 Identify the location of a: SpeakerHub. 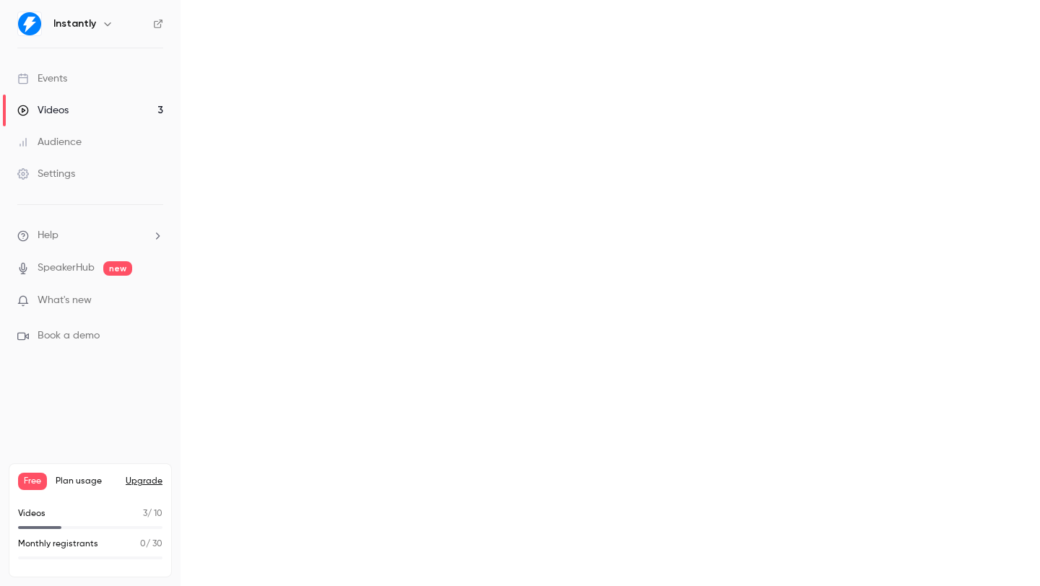
(66, 268).